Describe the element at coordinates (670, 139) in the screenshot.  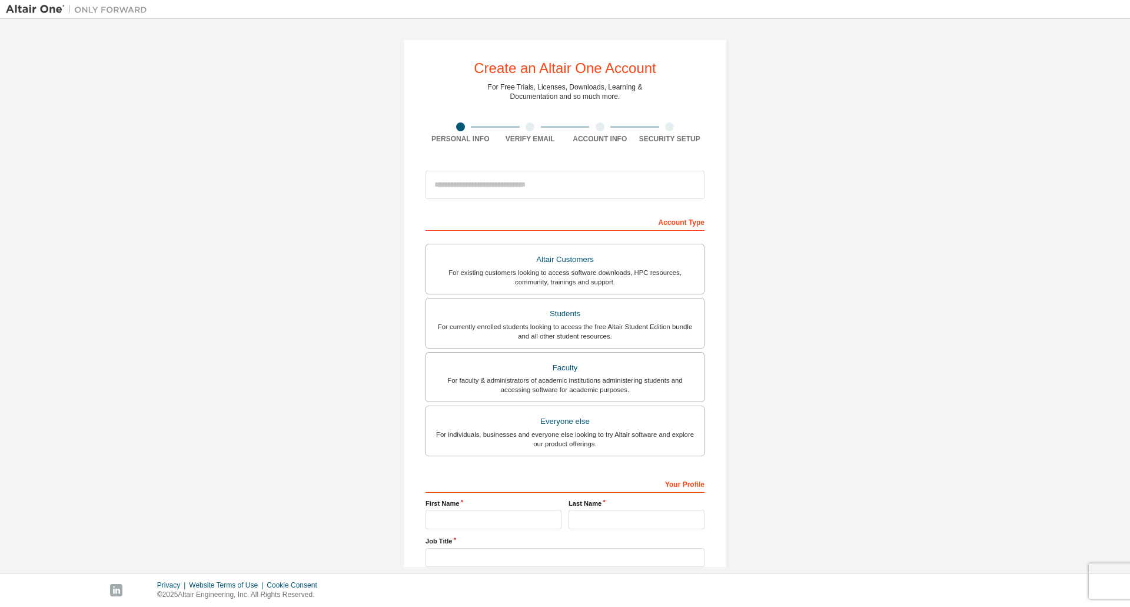
I see `div: Security Setup` at that location.